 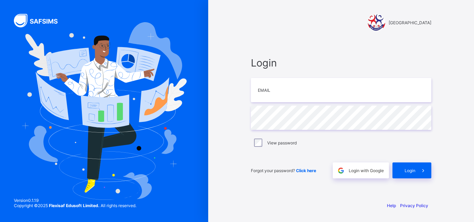 What do you see at coordinates (306, 171) in the screenshot?
I see `a: Click here` at bounding box center [306, 171].